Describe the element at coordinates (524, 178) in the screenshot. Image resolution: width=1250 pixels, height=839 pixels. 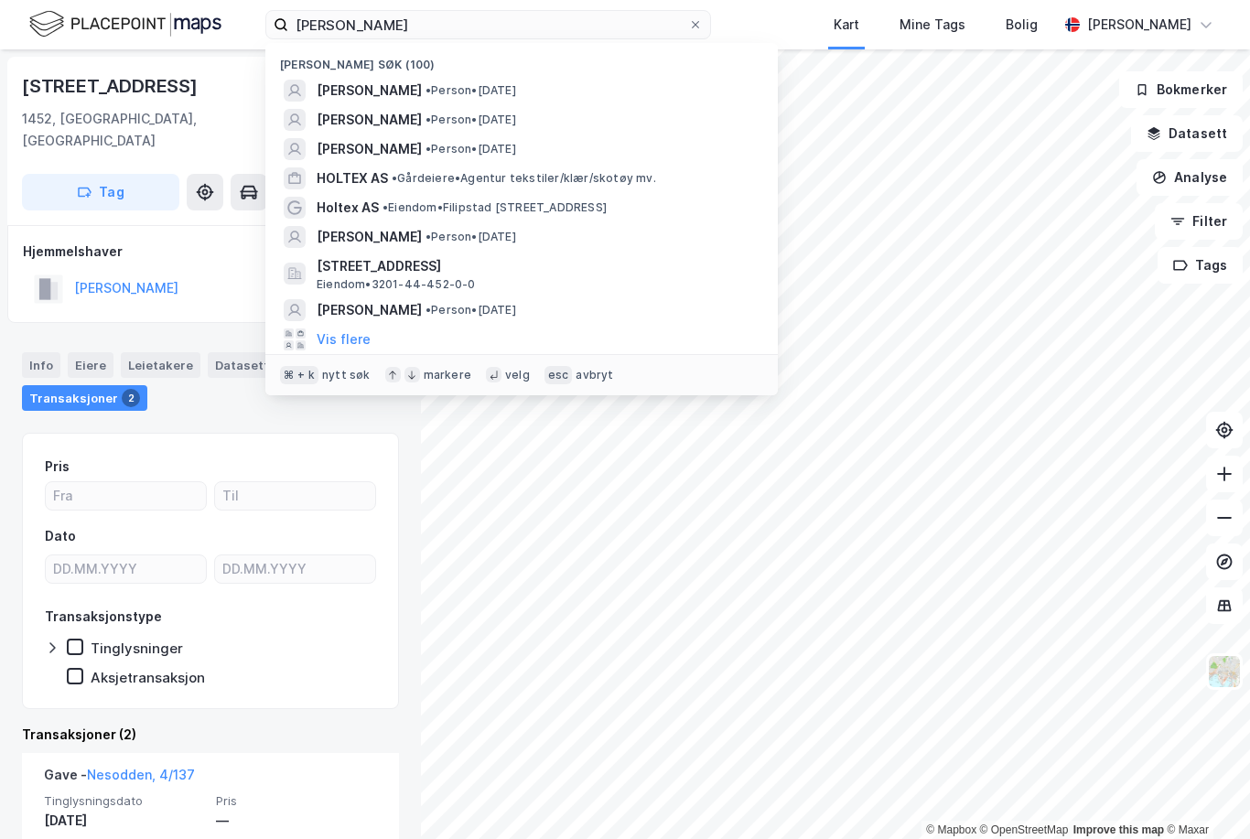
I see `span: Gårdeiere • Agentur tekstiler/klær/skotøy mv.` at that location.